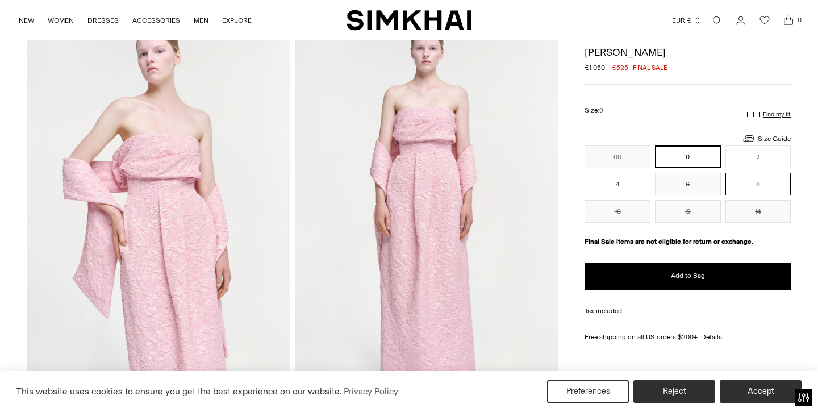 Image resolution: width=818 pixels, height=412 pixels. Describe the element at coordinates (26, 20) in the screenshot. I see `a: NEW` at that location.